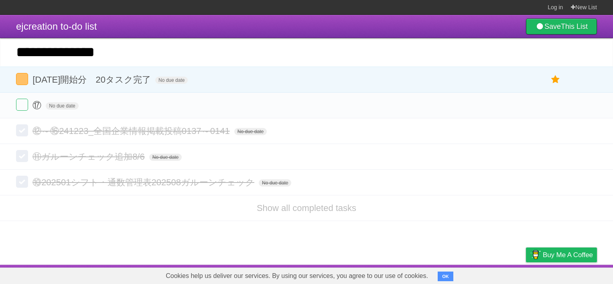  Describe the element at coordinates (445, 276) in the screenshot. I see `button: OK` at that location.